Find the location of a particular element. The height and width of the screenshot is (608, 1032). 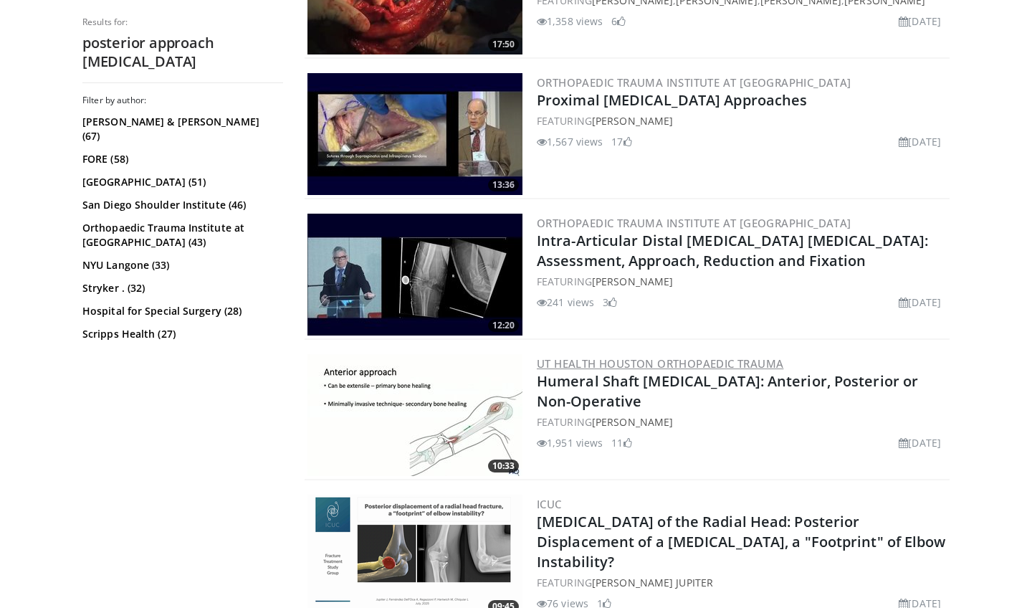

a: Scripps Health (27) is located at coordinates (181, 334).